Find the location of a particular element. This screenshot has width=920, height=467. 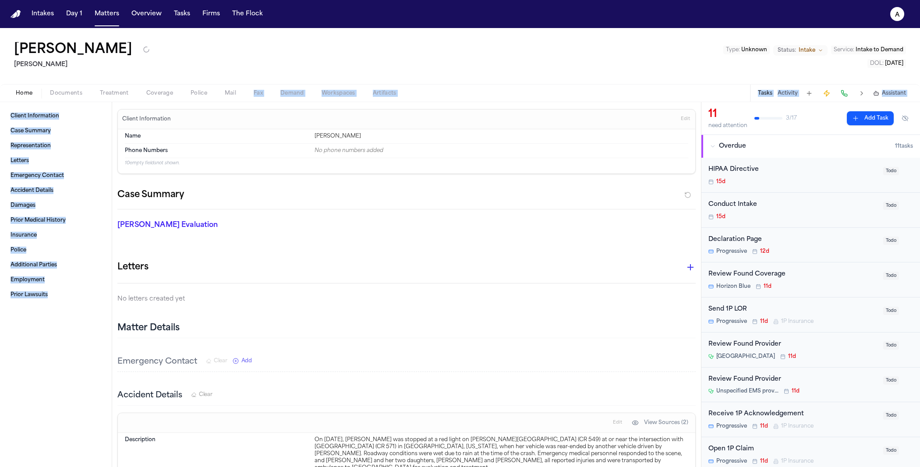

div: Open task: Send 1P LOR is located at coordinates (810, 315).